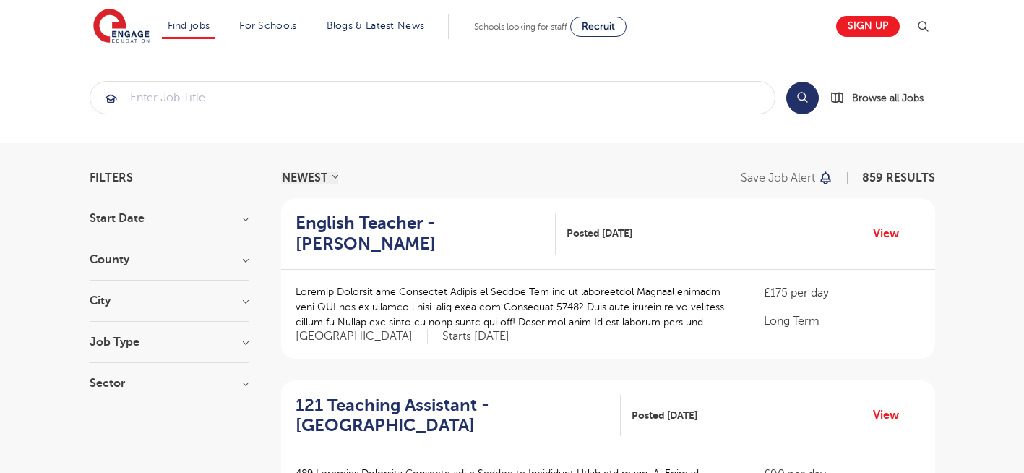 The image size is (1024, 473). I want to click on a: For Schools, so click(267, 25).